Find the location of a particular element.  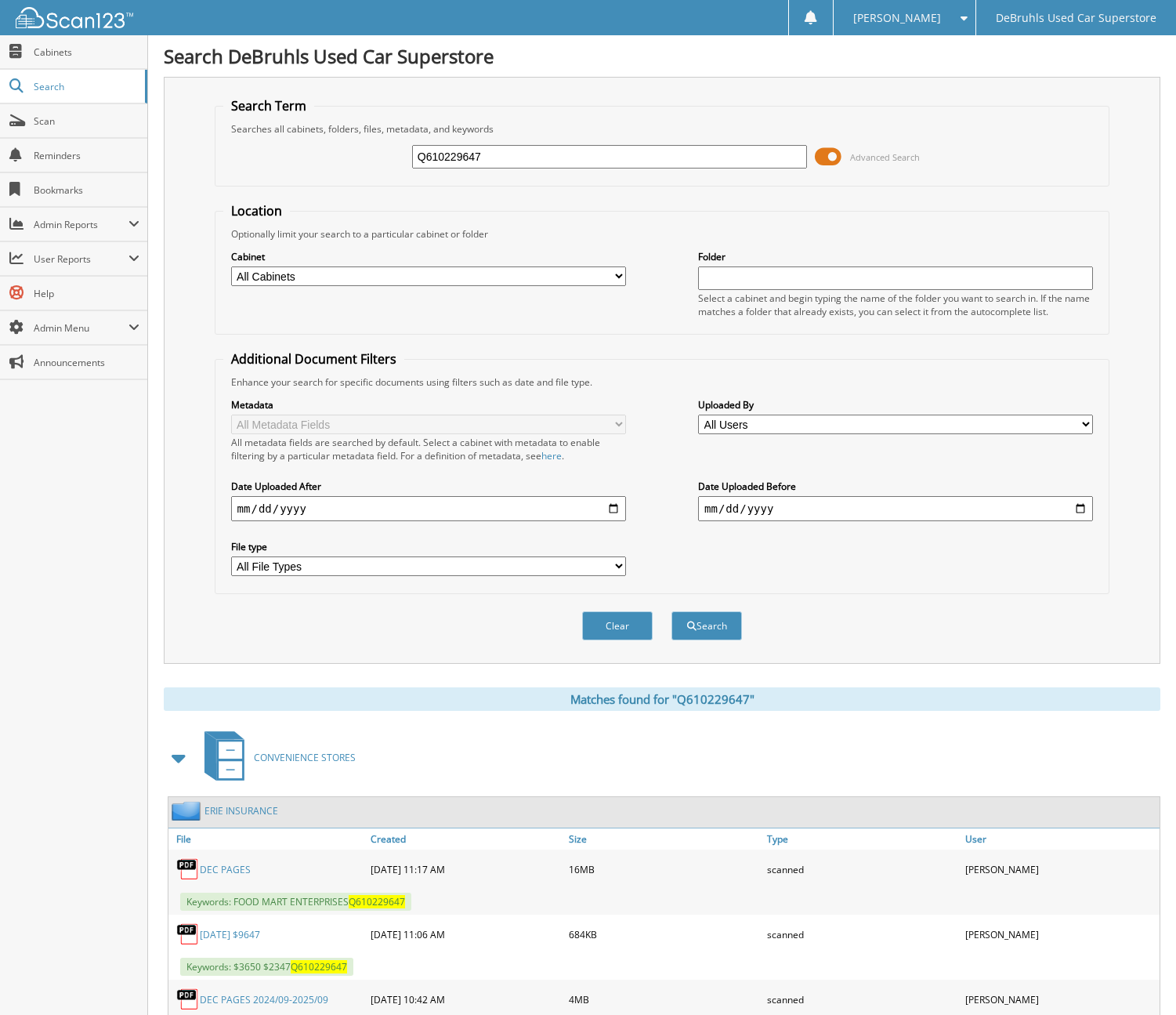

div: Matches found for "Q610229647" is located at coordinates (662, 699).